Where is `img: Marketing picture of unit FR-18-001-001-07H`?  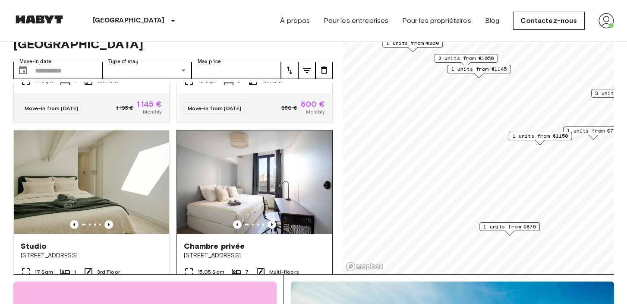
img: Marketing picture of unit FR-18-001-001-07H is located at coordinates (254, 182).